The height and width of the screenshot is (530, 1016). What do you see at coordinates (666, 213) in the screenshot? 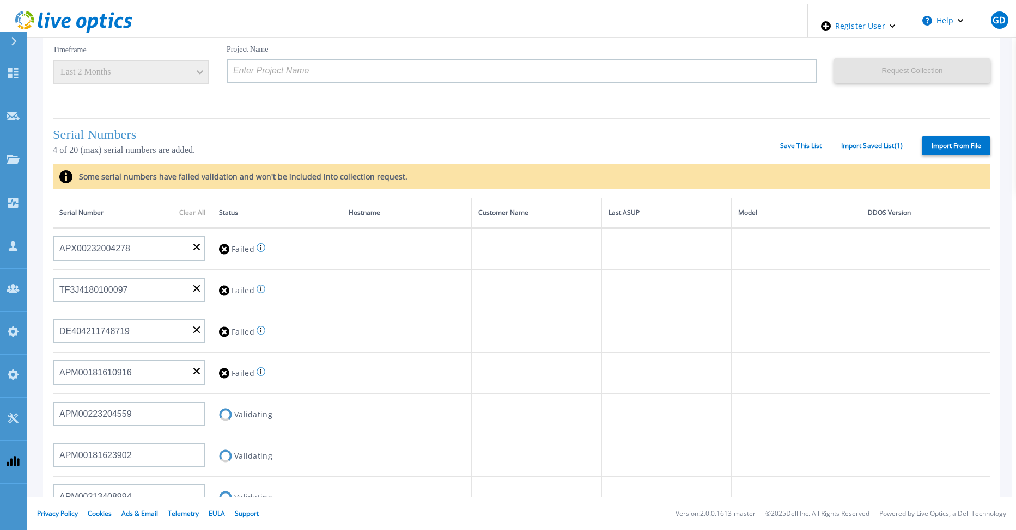
I see `th: Last ASUP` at bounding box center [666, 213].